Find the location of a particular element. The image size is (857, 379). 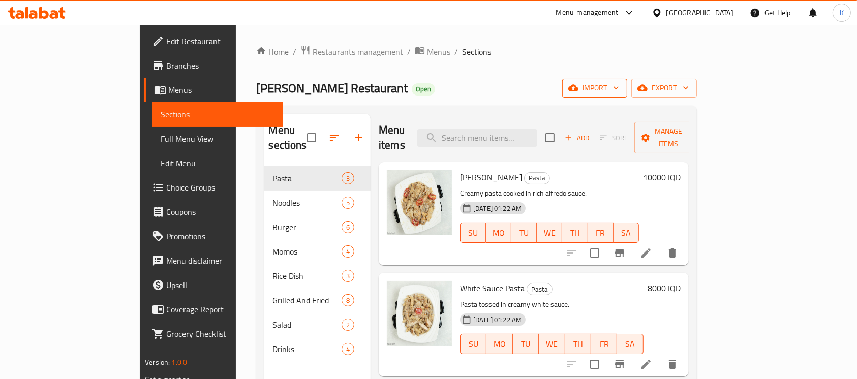

h2: Menu items is located at coordinates (392, 138).